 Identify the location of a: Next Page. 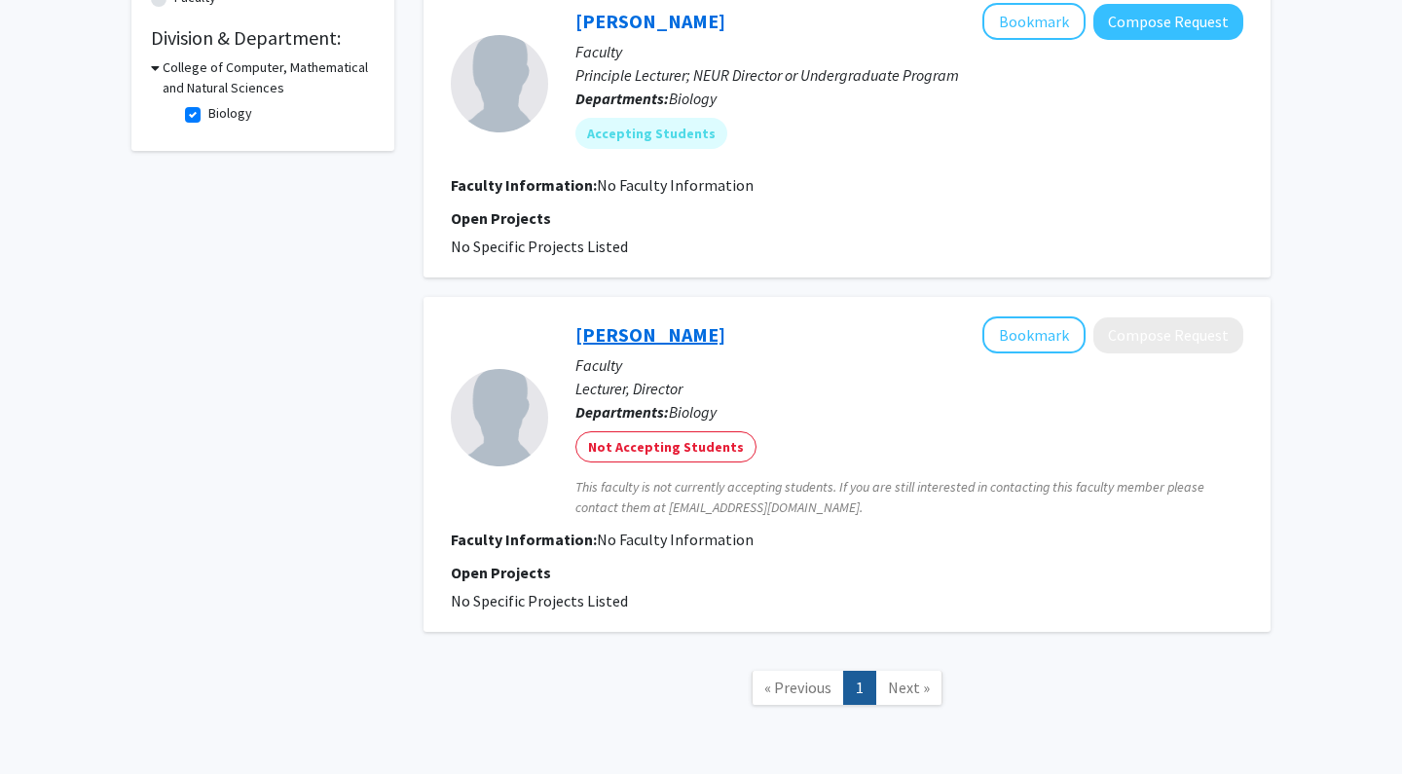
(908, 687).